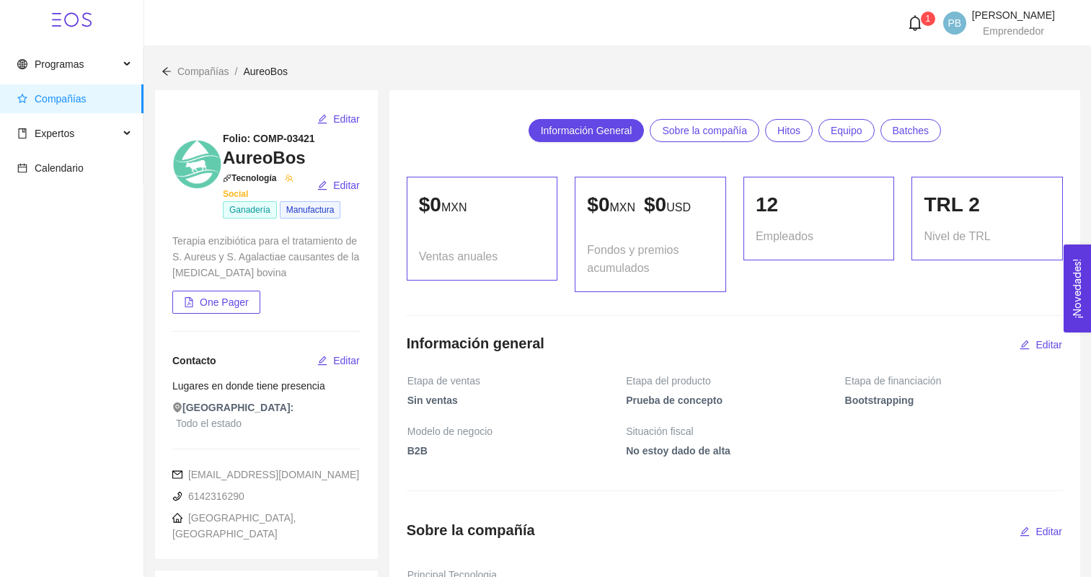  What do you see at coordinates (1013, 31) in the screenshot?
I see `span: Emprendedor` at bounding box center [1013, 31].